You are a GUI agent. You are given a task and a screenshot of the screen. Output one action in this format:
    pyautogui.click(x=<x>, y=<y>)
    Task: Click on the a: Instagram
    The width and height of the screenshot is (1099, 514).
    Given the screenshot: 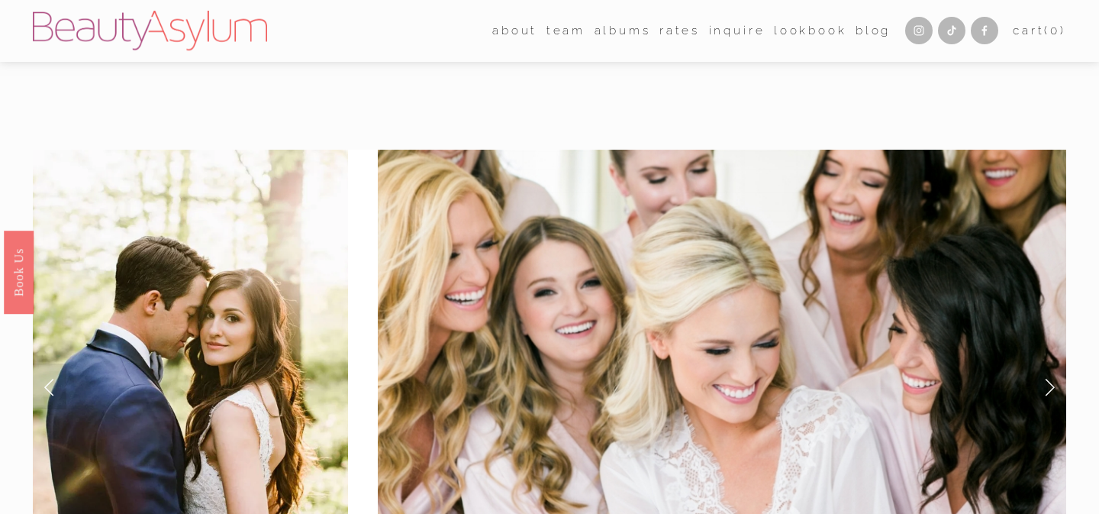 What is the action you would take?
    pyautogui.click(x=919, y=31)
    